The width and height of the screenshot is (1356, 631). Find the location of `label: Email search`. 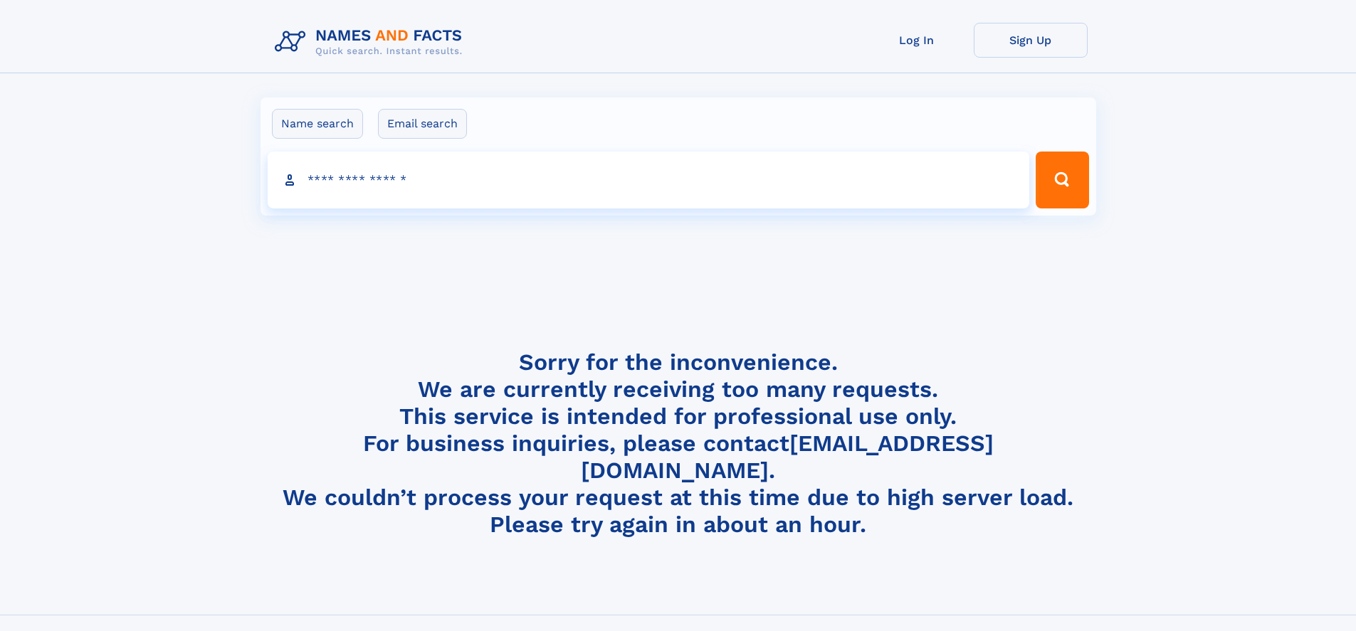

label: Email search is located at coordinates (422, 124).